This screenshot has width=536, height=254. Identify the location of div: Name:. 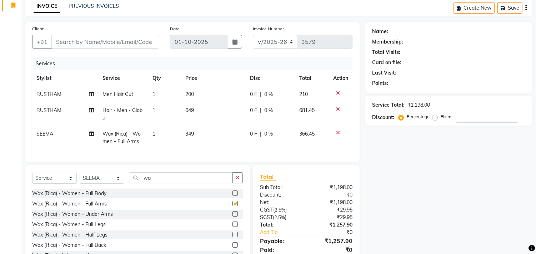
(380, 31).